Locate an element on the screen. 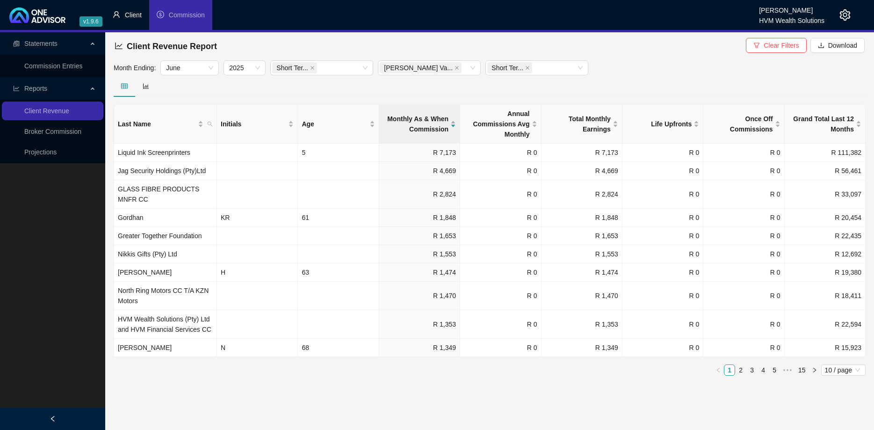 The height and width of the screenshot is (430, 874). span: Once Off Commissions is located at coordinates (740, 124).